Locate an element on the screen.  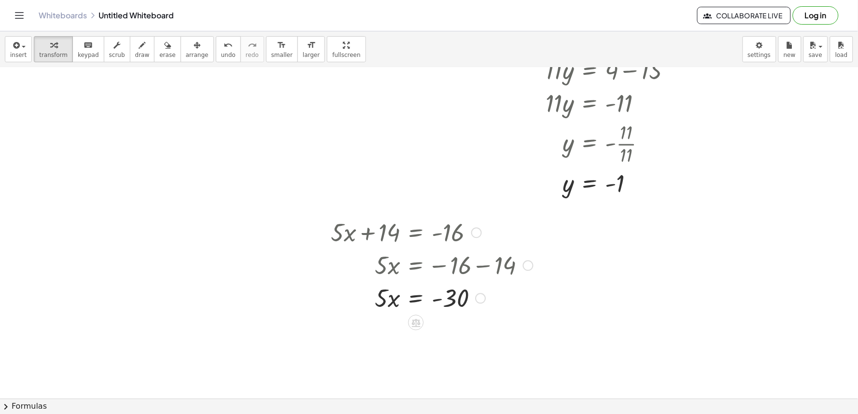
span: save is located at coordinates (816, 55).